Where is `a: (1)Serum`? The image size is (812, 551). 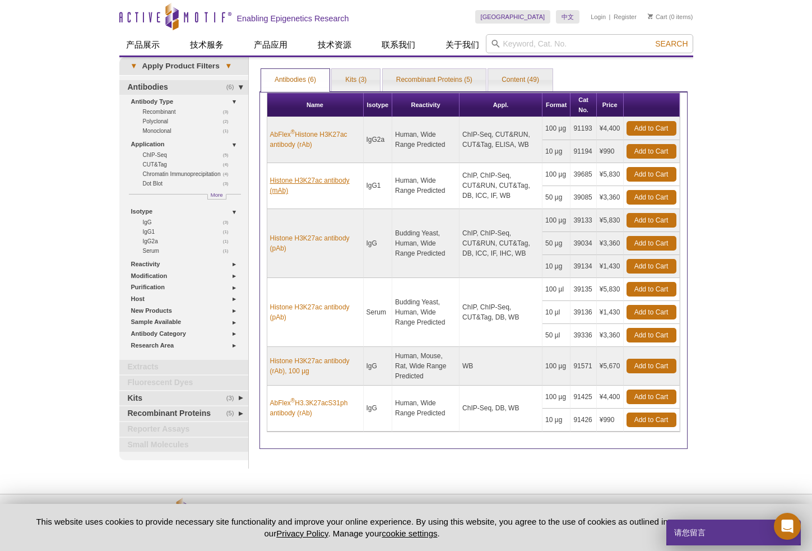 a: (1)Serum is located at coordinates (189, 250).